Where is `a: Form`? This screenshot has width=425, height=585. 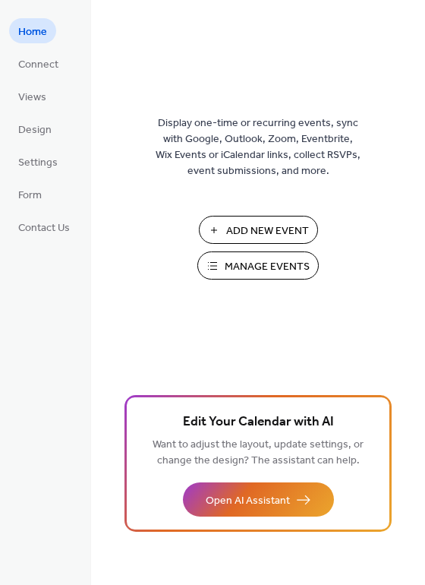
a: Form is located at coordinates (30, 194).